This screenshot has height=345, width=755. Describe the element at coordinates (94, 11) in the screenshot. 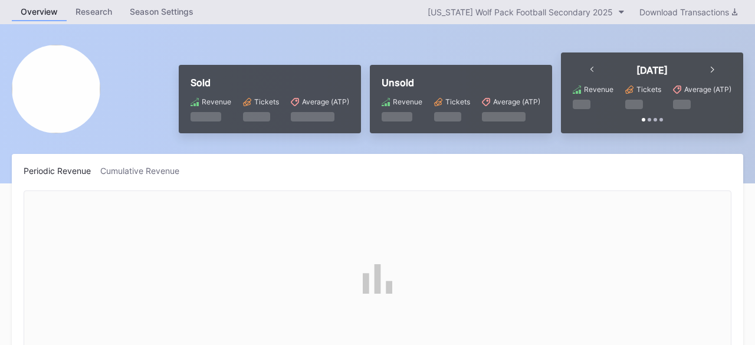

I see `div: Research` at that location.